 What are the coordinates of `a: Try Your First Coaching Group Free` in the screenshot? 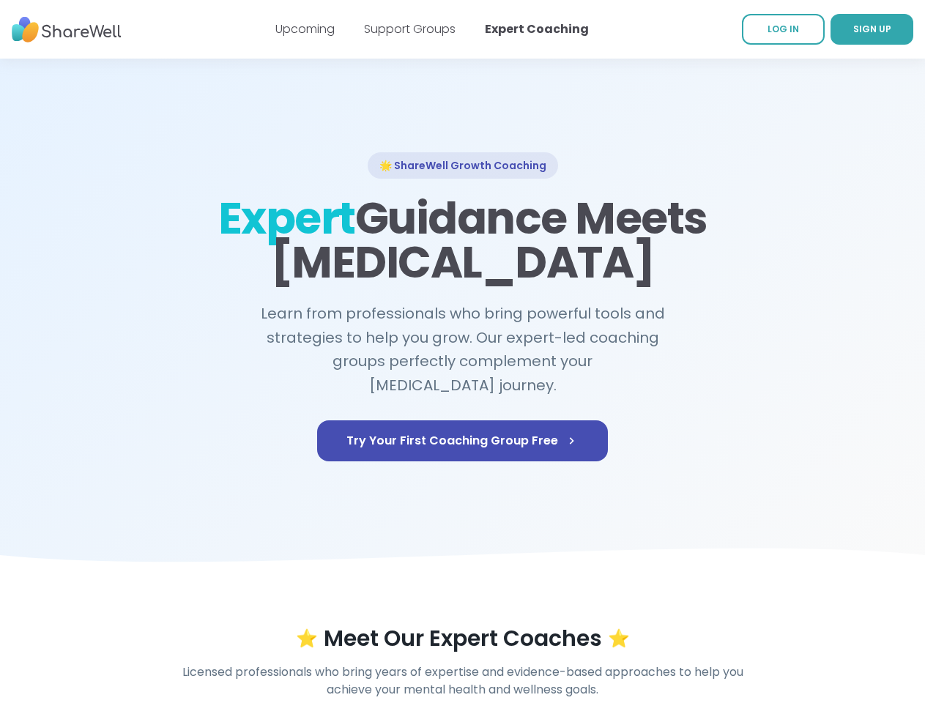 It's located at (462, 441).